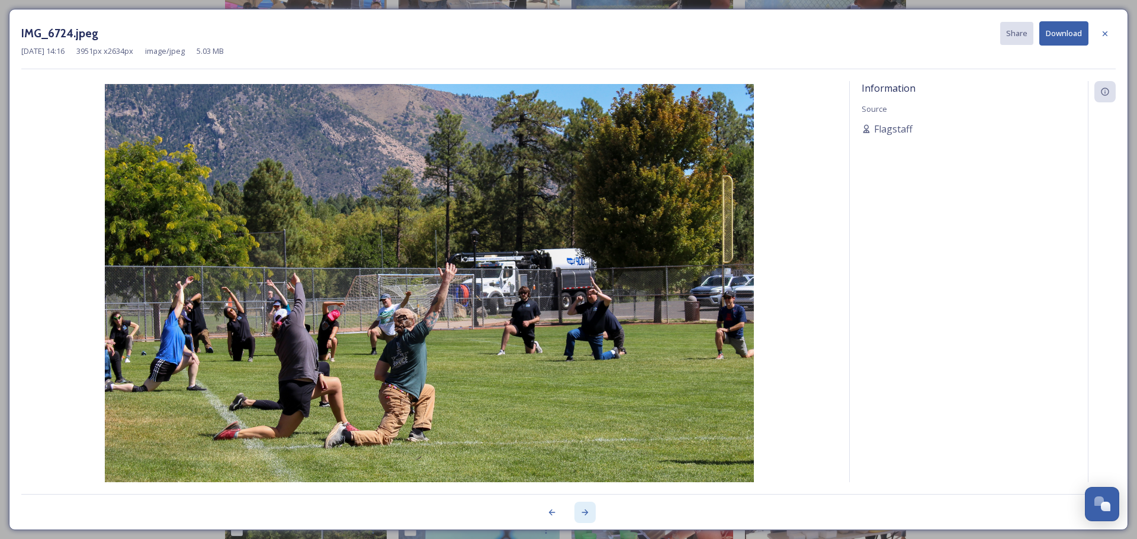 The width and height of the screenshot is (1137, 539). Describe the element at coordinates (429, 300) in the screenshot. I see `img: IMG_6724.jpeg` at that location.